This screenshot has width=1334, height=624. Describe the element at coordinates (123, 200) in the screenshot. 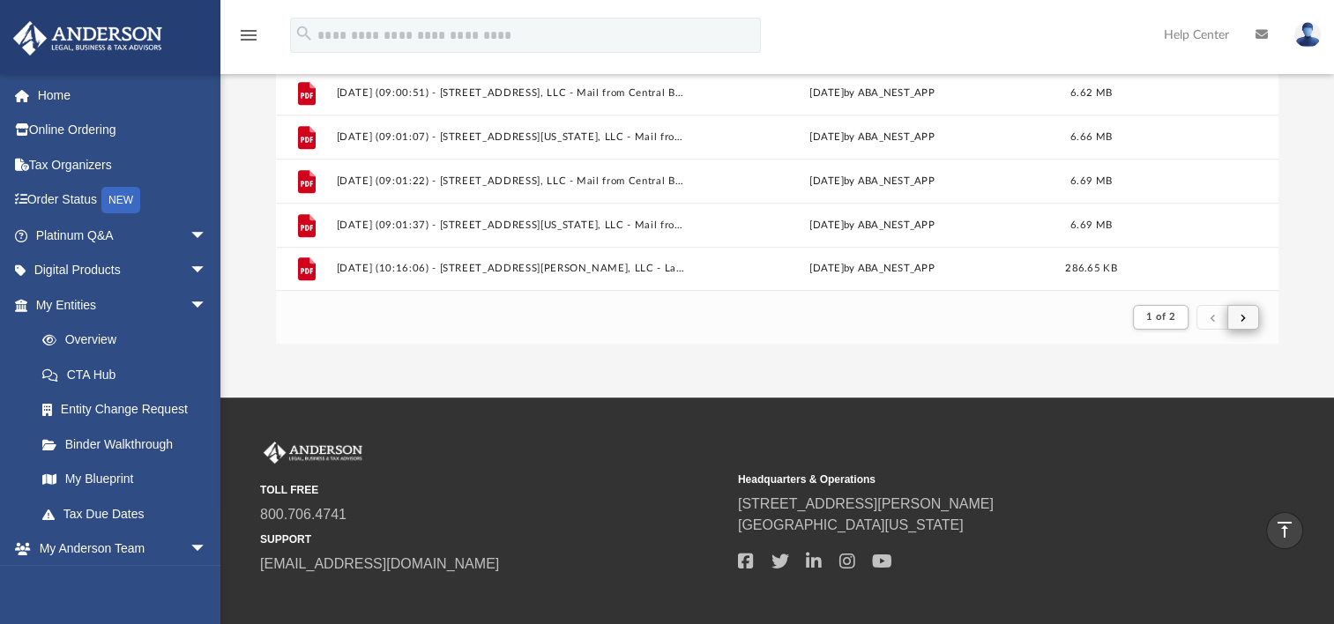

I see `a: Order StatusNEW` at that location.